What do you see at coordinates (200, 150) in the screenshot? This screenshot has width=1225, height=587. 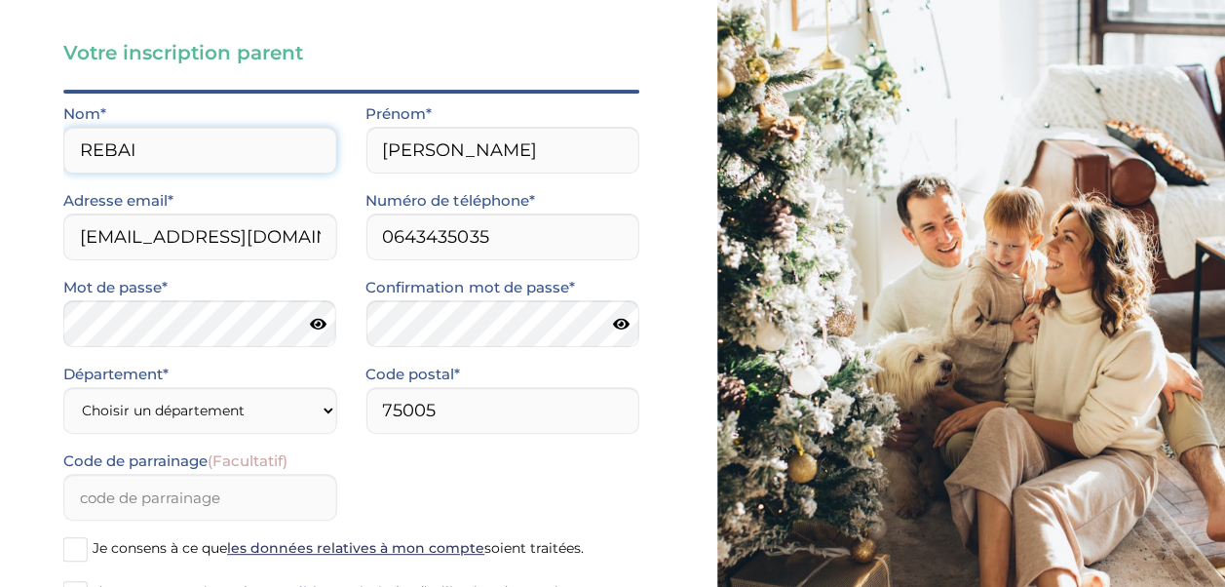 I see `input: Nom` at bounding box center [200, 150].